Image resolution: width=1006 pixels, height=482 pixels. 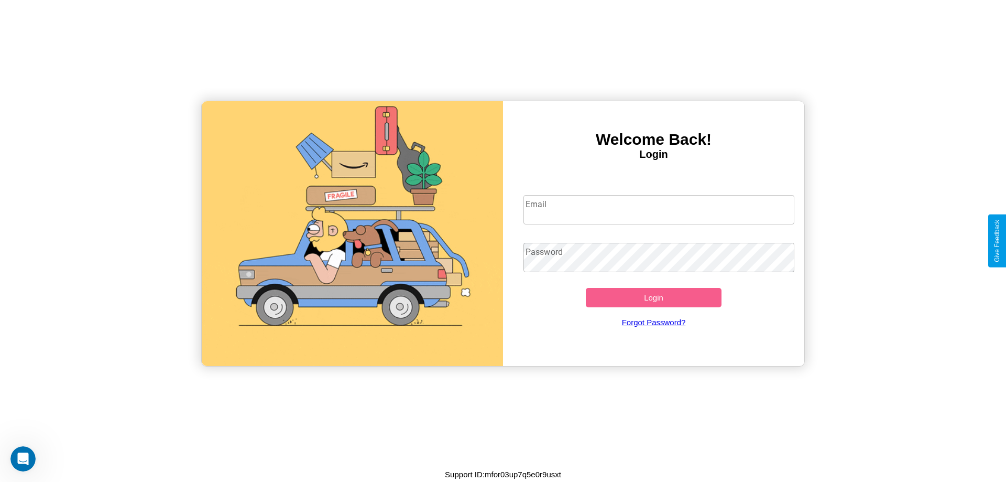 I want to click on div: Give Feedback, so click(x=997, y=241).